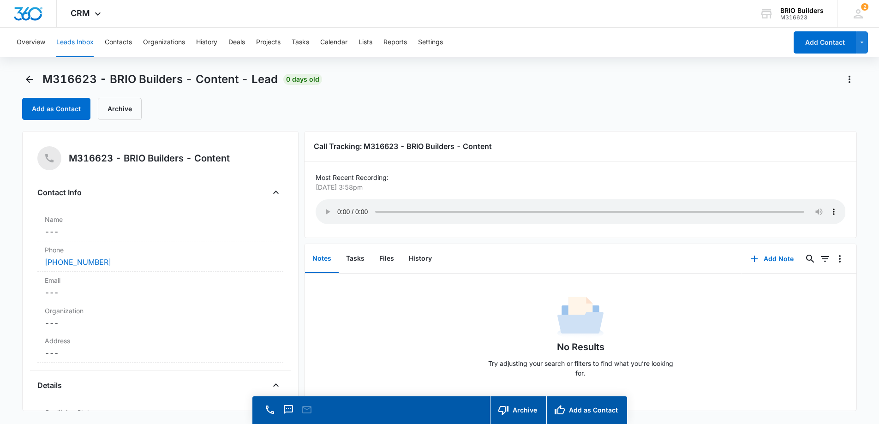 Image resolution: width=879 pixels, height=424 pixels. I want to click on button: Leads Inbox, so click(75, 42).